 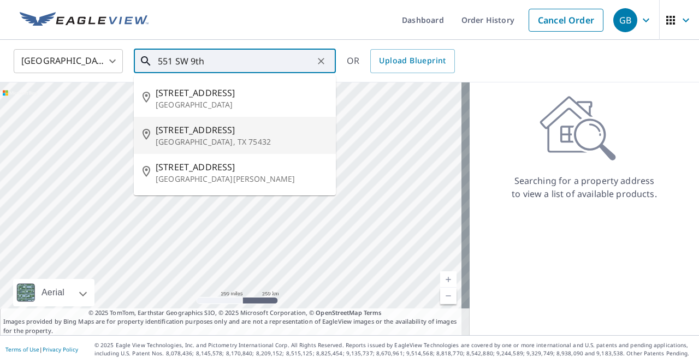 What do you see at coordinates (84, 20) in the screenshot?
I see `img: EV Logo` at bounding box center [84, 20].